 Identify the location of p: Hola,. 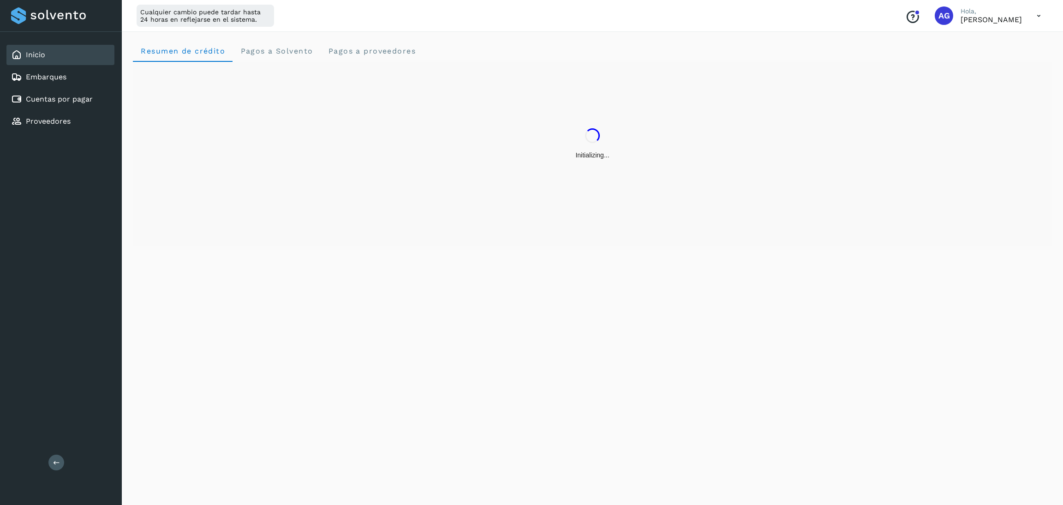
(991, 11).